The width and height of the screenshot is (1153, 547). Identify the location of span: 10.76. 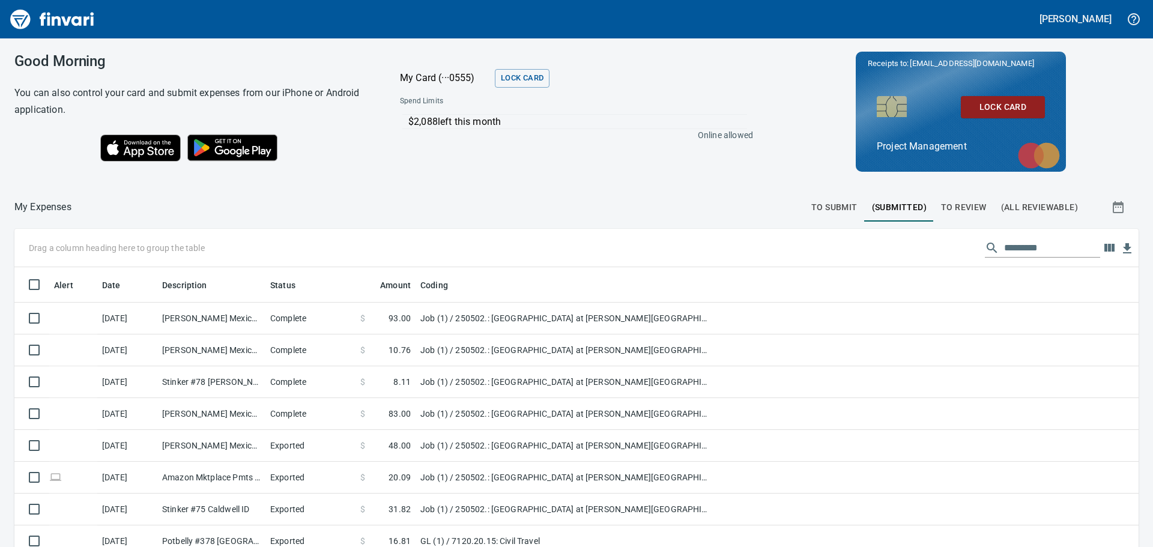
(399, 350).